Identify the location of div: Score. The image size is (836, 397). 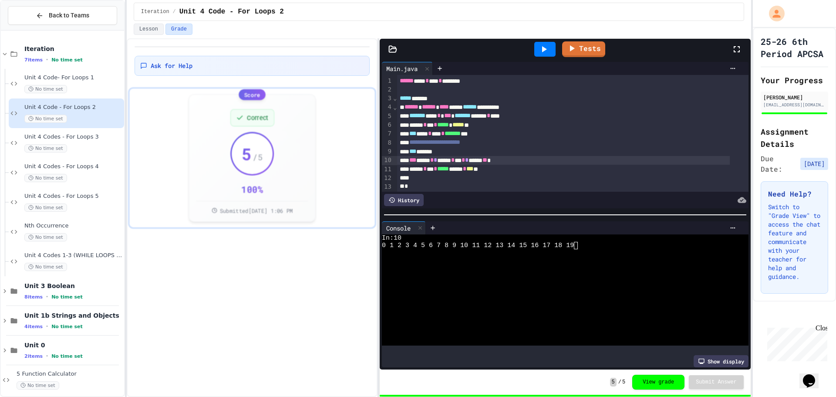
(252, 94).